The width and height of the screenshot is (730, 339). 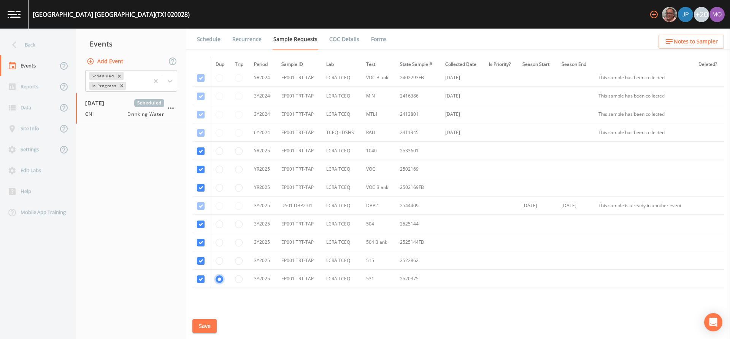 I want to click on td: 2533601, so click(x=418, y=151).